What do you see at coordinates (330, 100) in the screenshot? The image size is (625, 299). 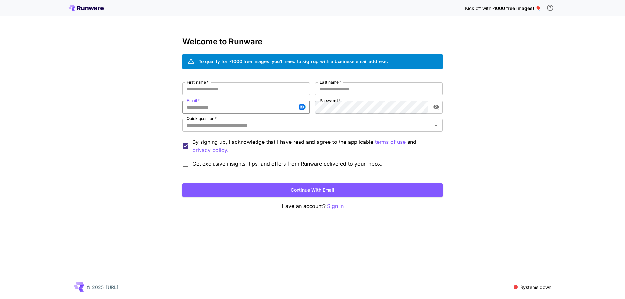 I see `label: Password` at bounding box center [330, 100].